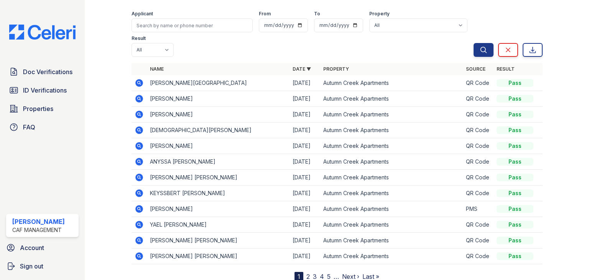  What do you see at coordinates (42, 127) in the screenshot?
I see `a: FAQ` at bounding box center [42, 127].